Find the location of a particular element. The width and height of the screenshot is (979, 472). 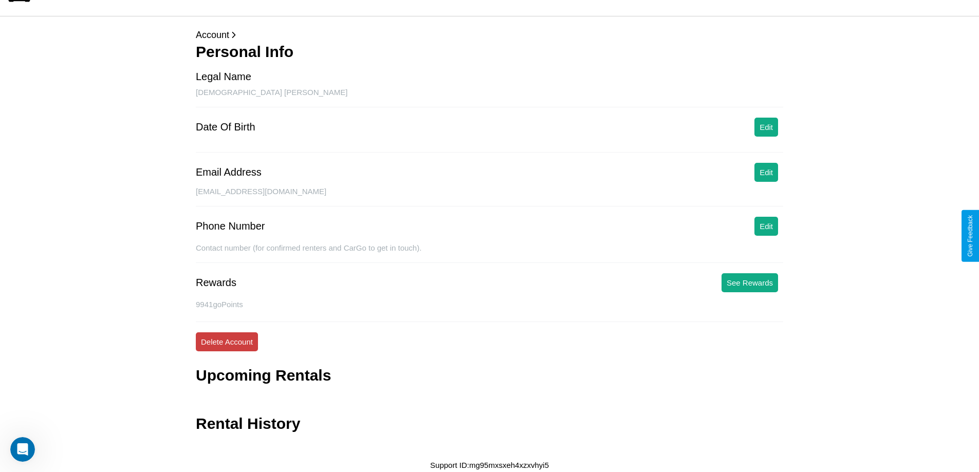

div: Give Feedback is located at coordinates (970, 236).